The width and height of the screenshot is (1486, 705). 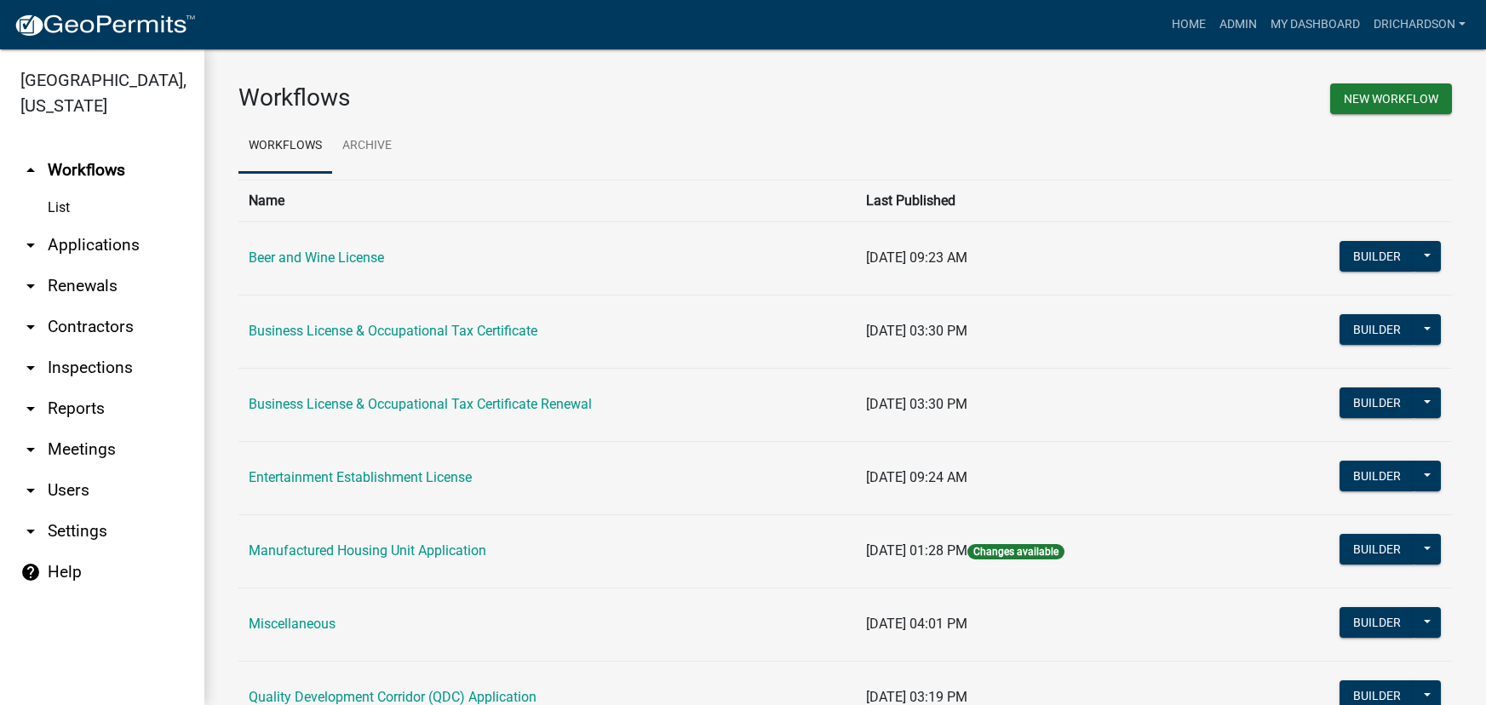 I want to click on a: Miscellaneous, so click(x=292, y=623).